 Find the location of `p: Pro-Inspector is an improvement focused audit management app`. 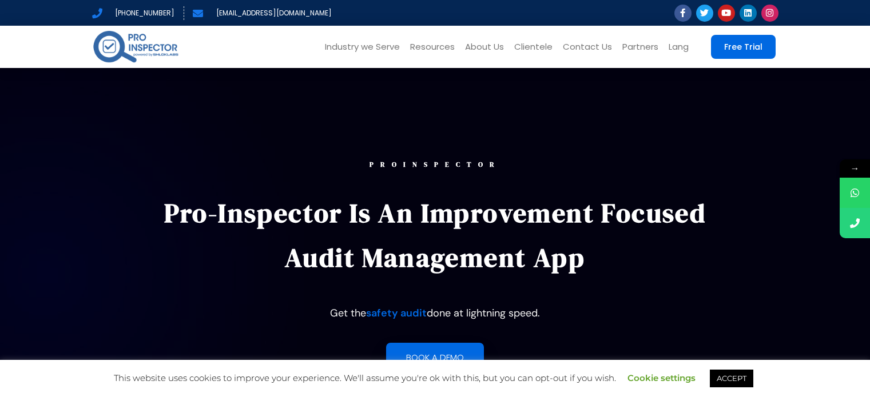

p: Pro-Inspector is an improvement focused audit management app is located at coordinates (435, 236).